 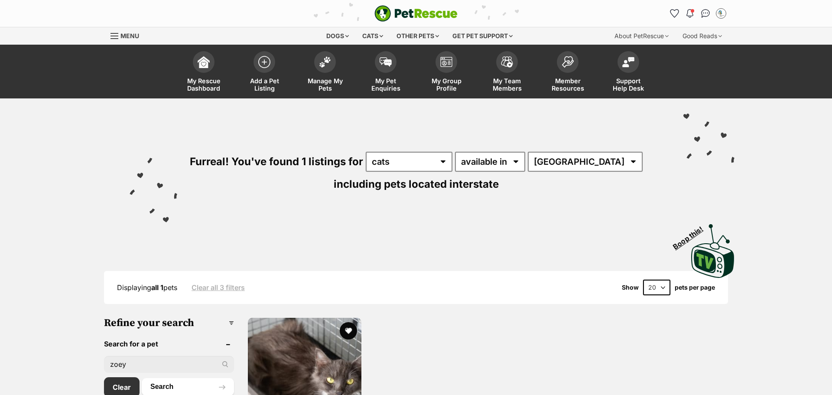 I want to click on a: My Group Profile, so click(x=446, y=72).